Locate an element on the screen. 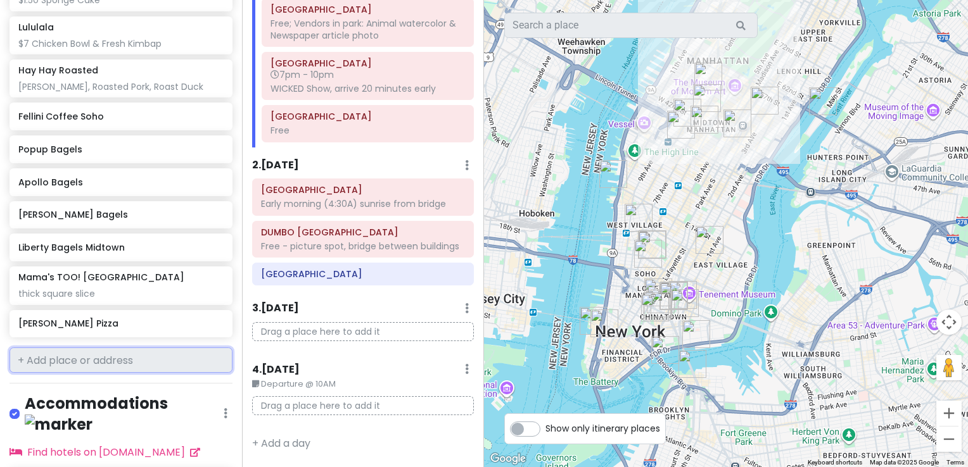 The width and height of the screenshot is (968, 467). img: marker is located at coordinates (58, 424).